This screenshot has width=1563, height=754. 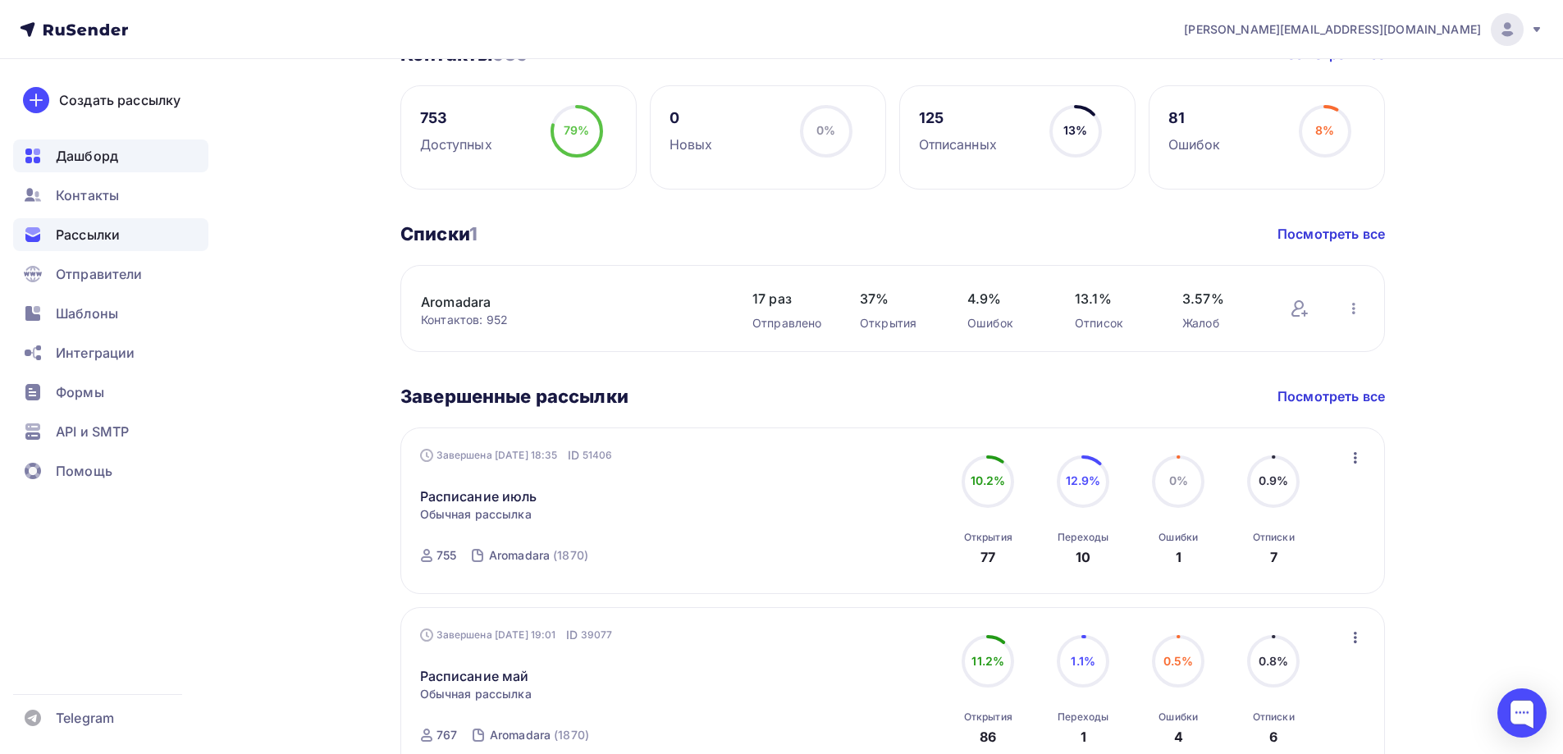 What do you see at coordinates (1083, 480) in the screenshot?
I see `span: 12.9%` at bounding box center [1083, 480].